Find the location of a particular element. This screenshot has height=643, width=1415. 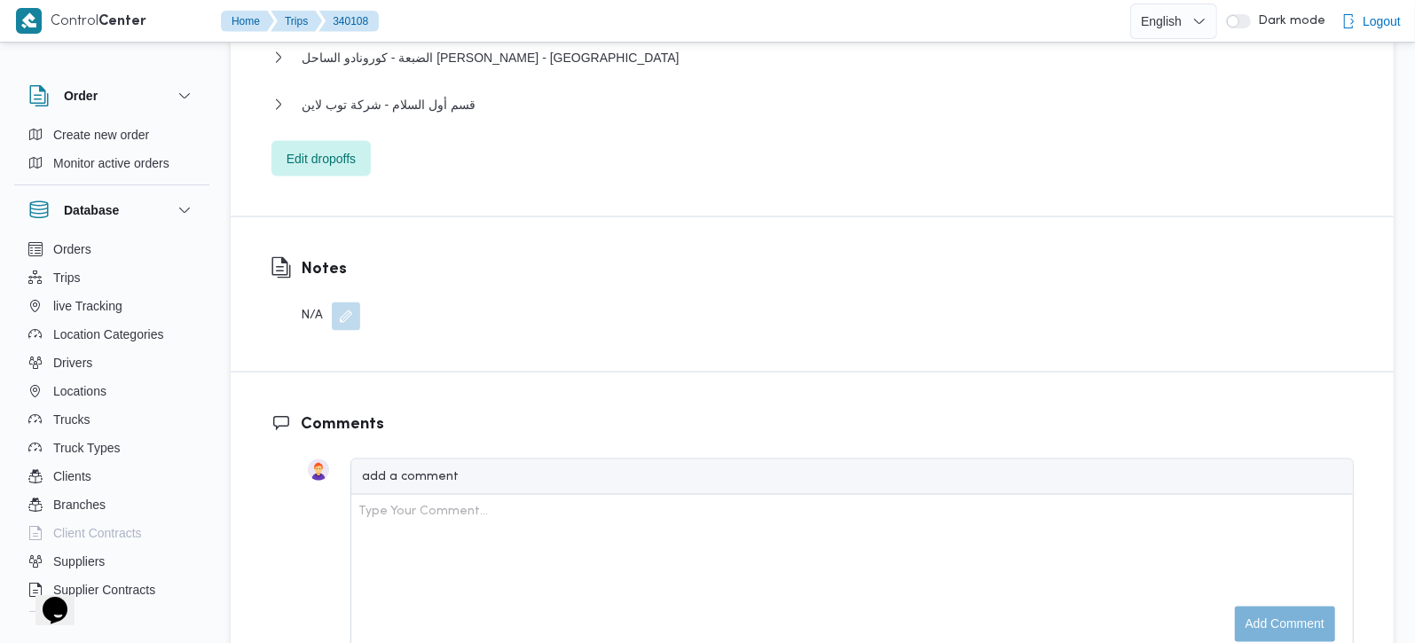

span: Truck Types is located at coordinates (86, 448).